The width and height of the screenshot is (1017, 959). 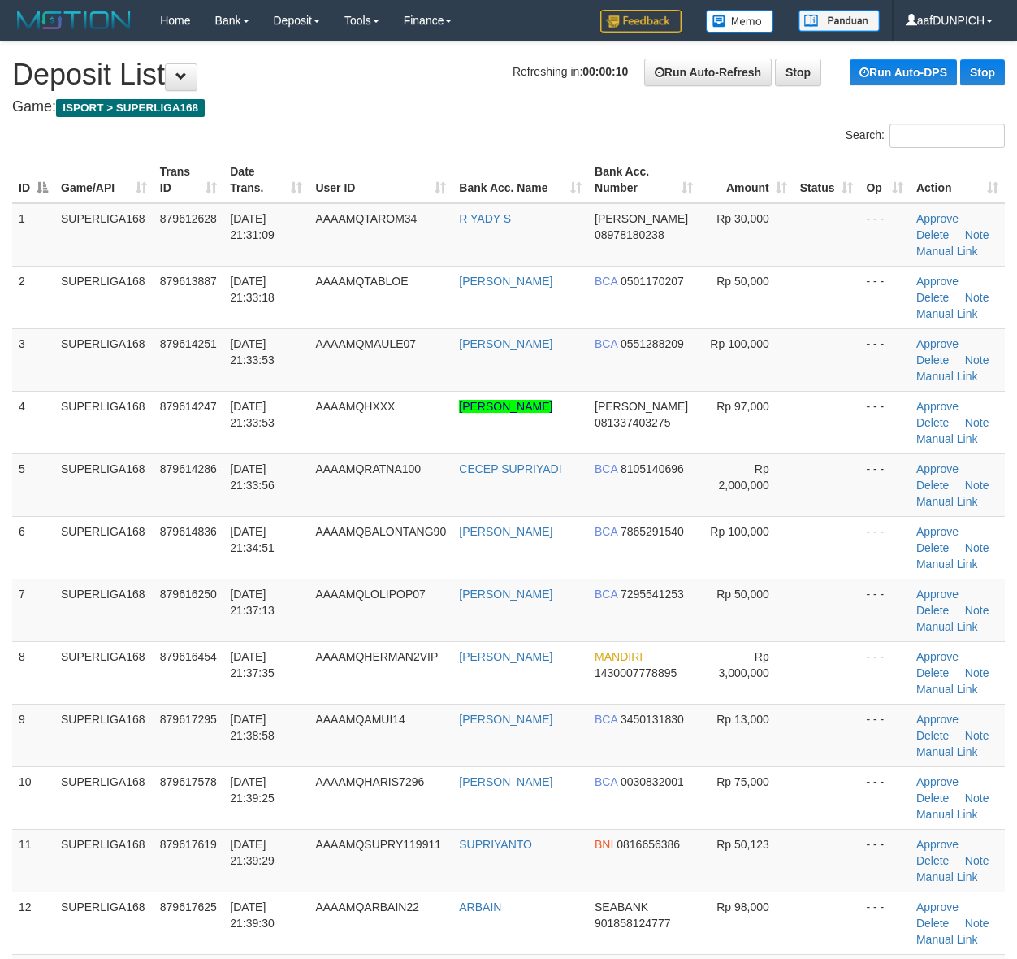 What do you see at coordinates (367, 907) in the screenshot?
I see `span: AAAAMQARBAIN22` at bounding box center [367, 907].